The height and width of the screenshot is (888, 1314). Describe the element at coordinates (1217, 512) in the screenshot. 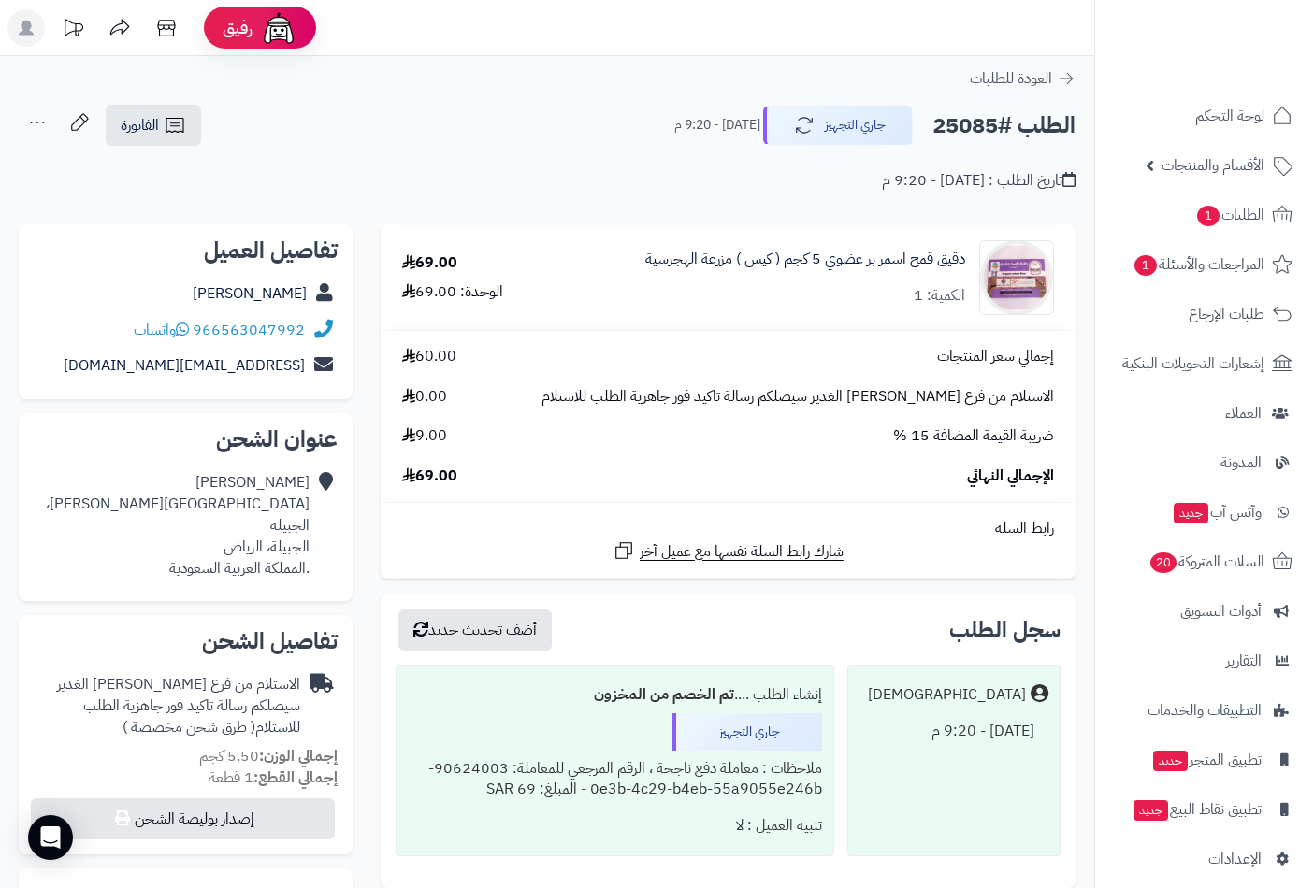

I see `span: وآتس آب` at that location.